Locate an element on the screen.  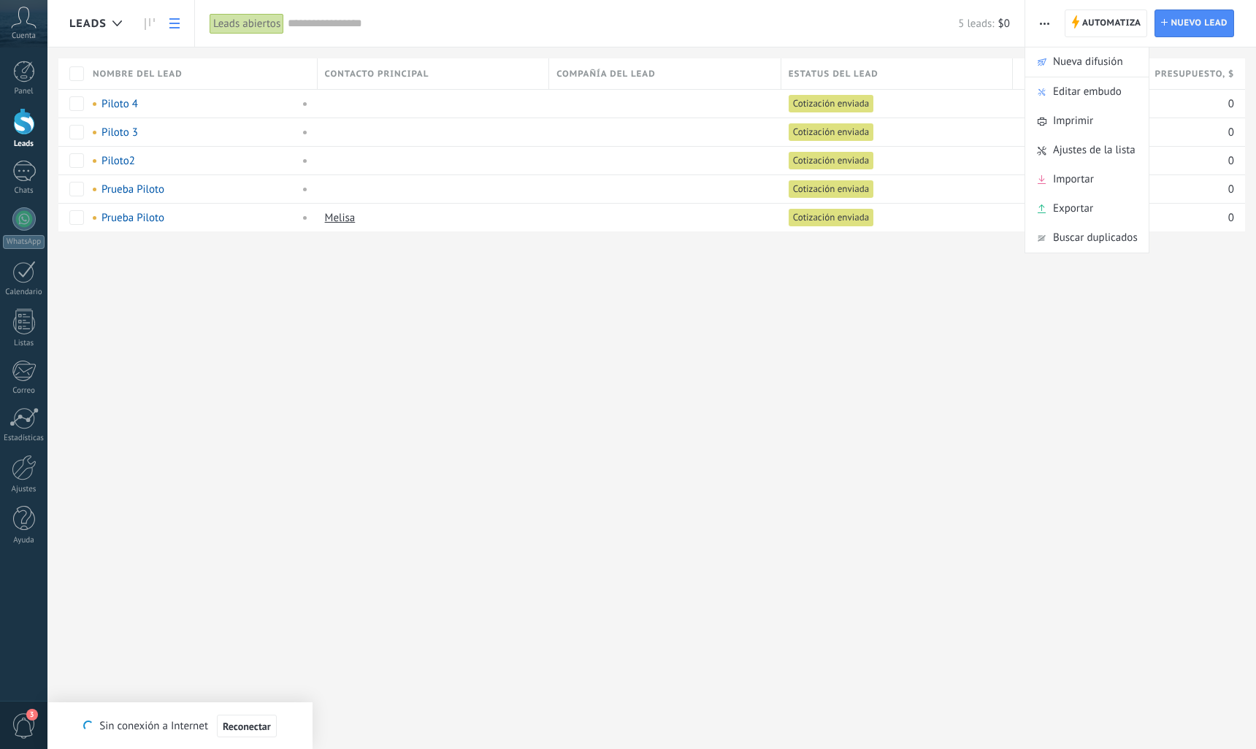
span: 3 is located at coordinates (32, 715).